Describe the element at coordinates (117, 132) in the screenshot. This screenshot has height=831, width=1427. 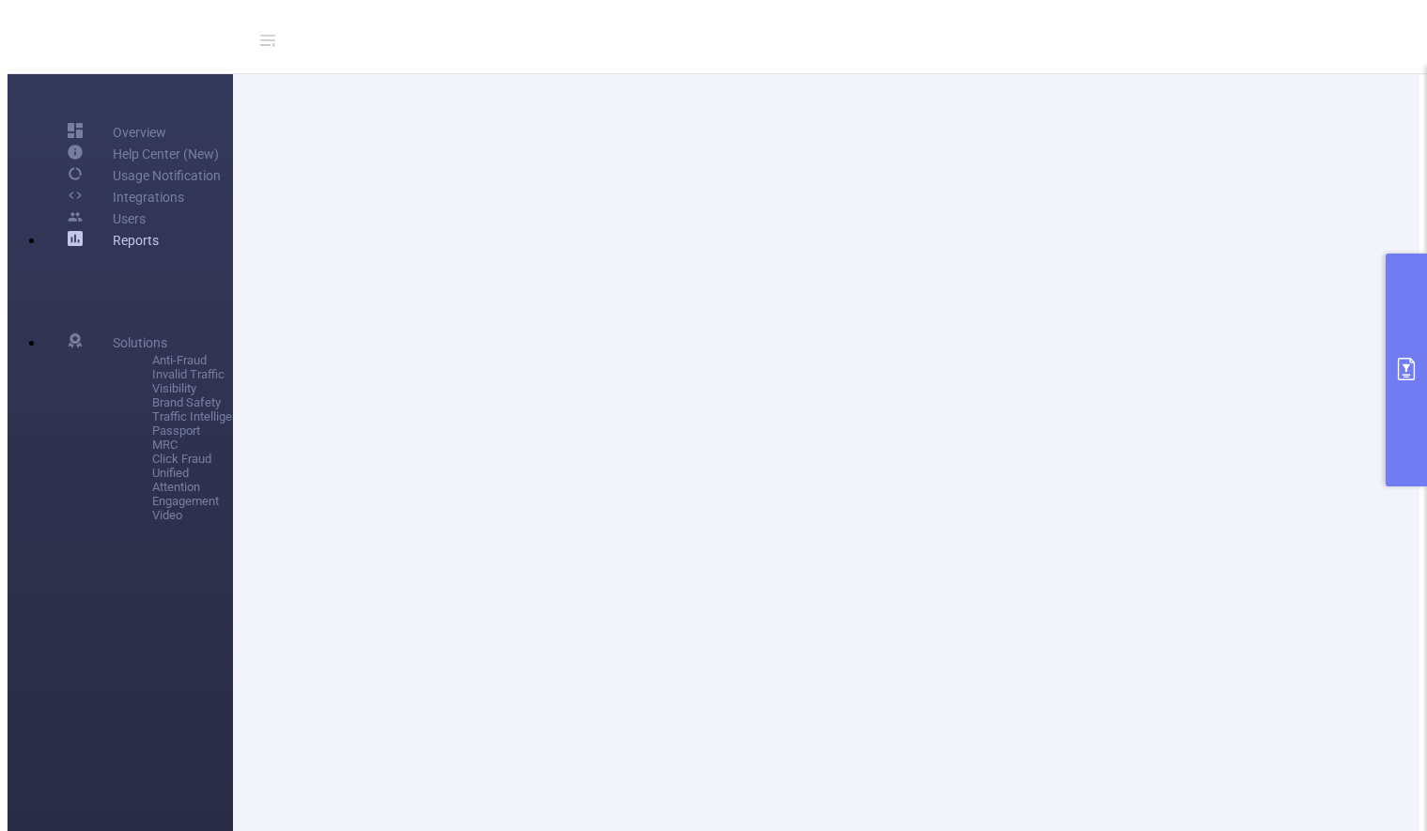
I see `a: Overview` at that location.